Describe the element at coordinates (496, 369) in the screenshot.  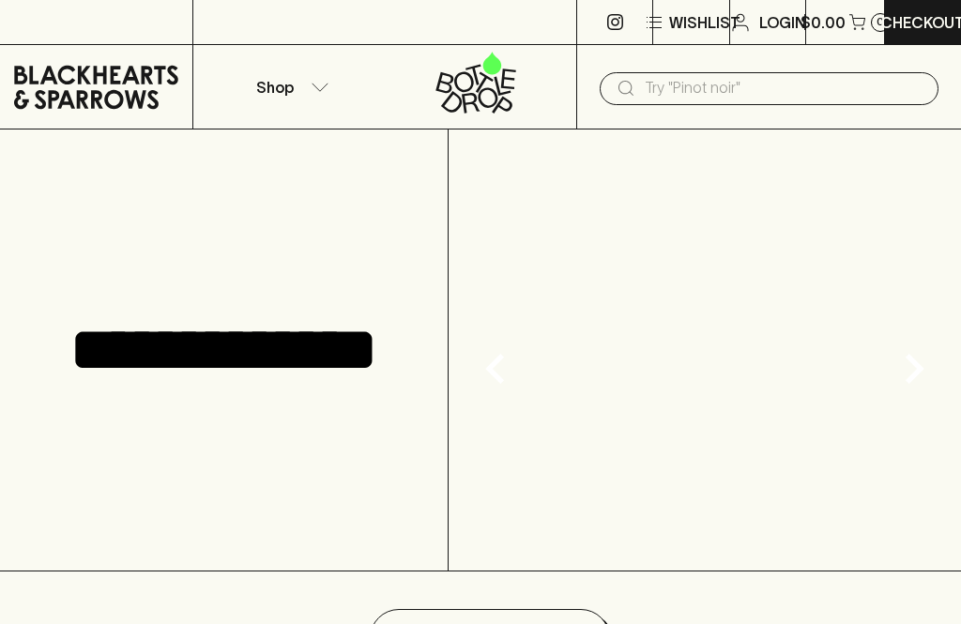
I see `button: Previous` at that location.